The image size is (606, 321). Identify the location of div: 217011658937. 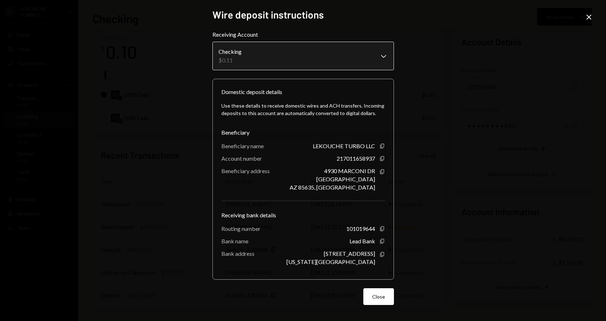
(356, 158).